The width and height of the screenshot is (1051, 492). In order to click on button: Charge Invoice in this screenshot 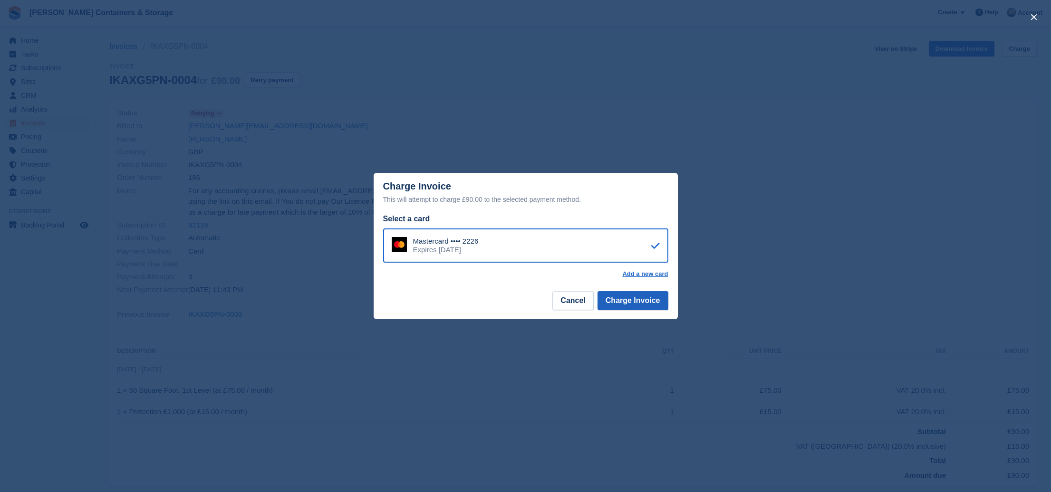, I will do `click(632, 301)`.